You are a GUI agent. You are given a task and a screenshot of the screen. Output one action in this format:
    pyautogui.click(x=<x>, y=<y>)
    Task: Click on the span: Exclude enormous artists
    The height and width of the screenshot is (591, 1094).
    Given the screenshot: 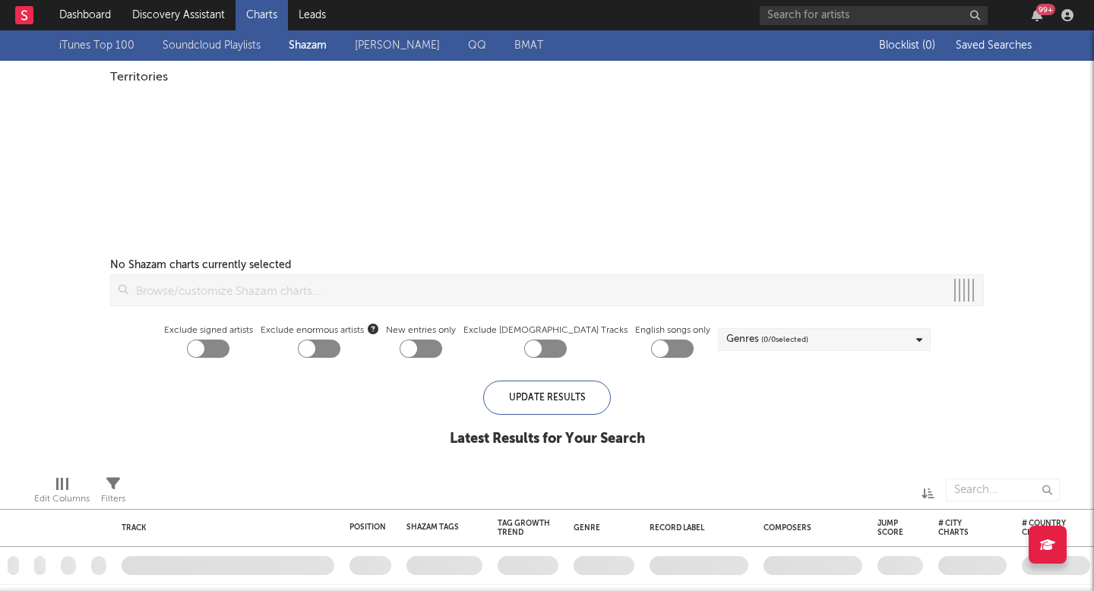 What is the action you would take?
    pyautogui.click(x=319, y=331)
    